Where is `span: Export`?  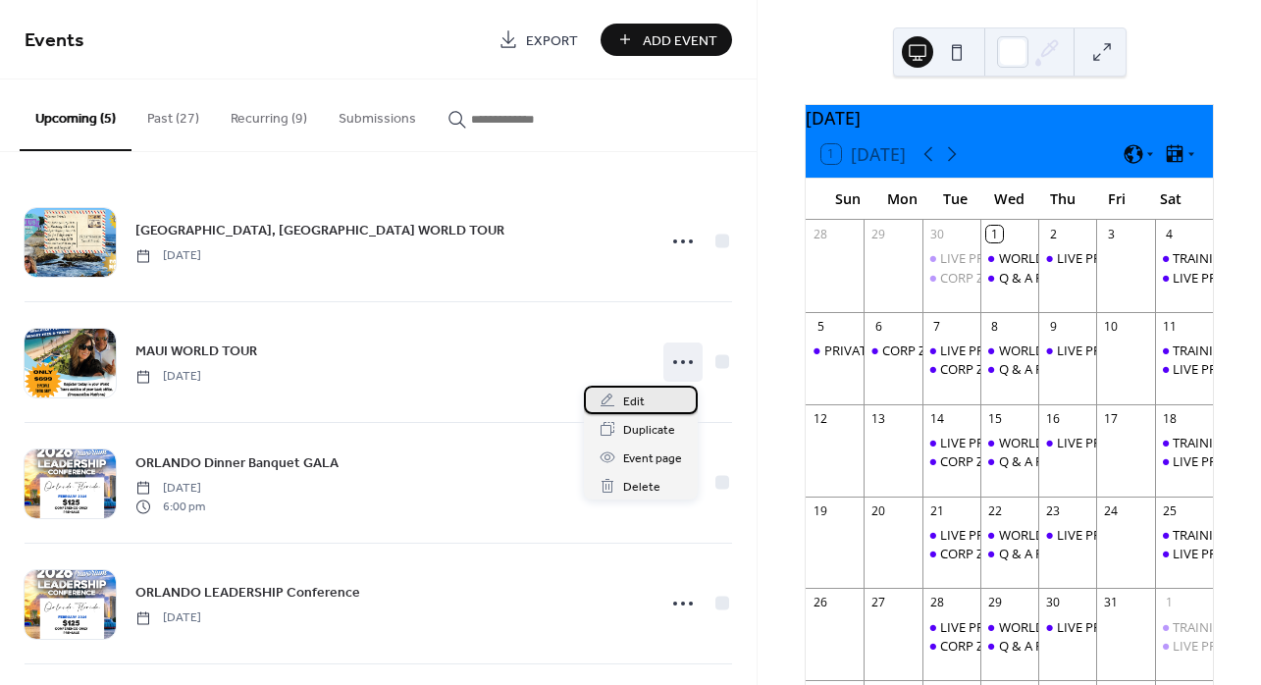
span: Export is located at coordinates (551, 40).